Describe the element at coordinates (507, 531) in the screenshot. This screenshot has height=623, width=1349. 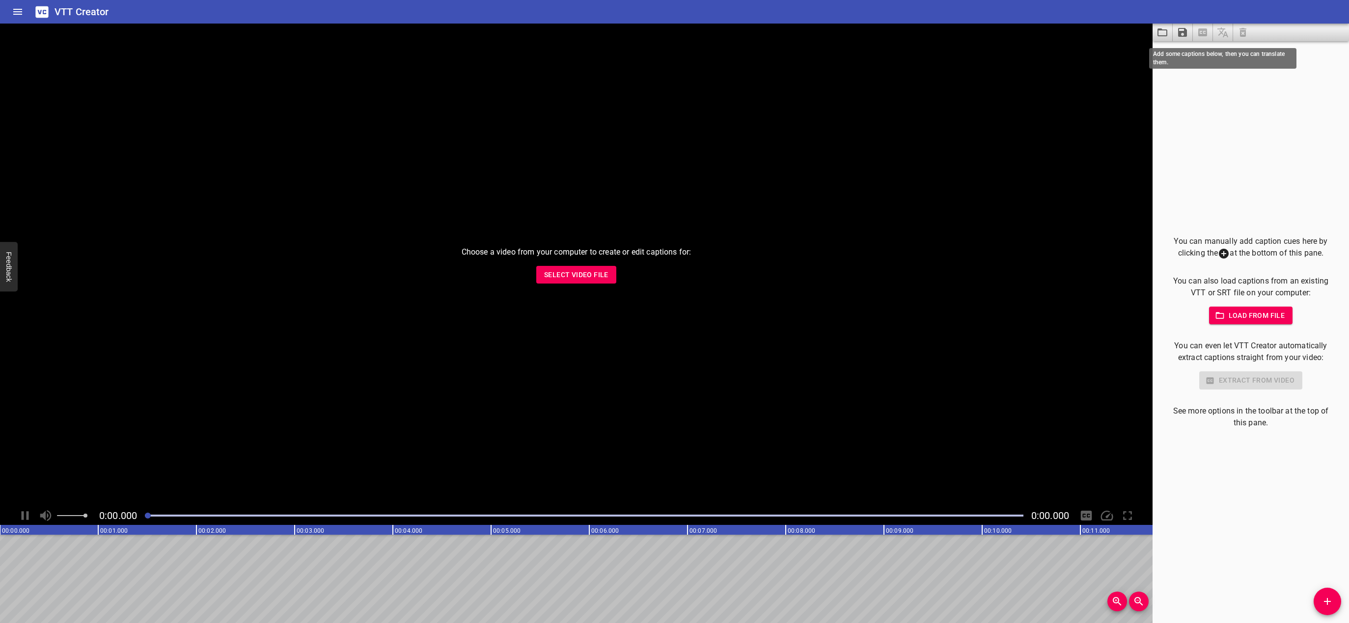
I see `text: 00:05.000` at that location.